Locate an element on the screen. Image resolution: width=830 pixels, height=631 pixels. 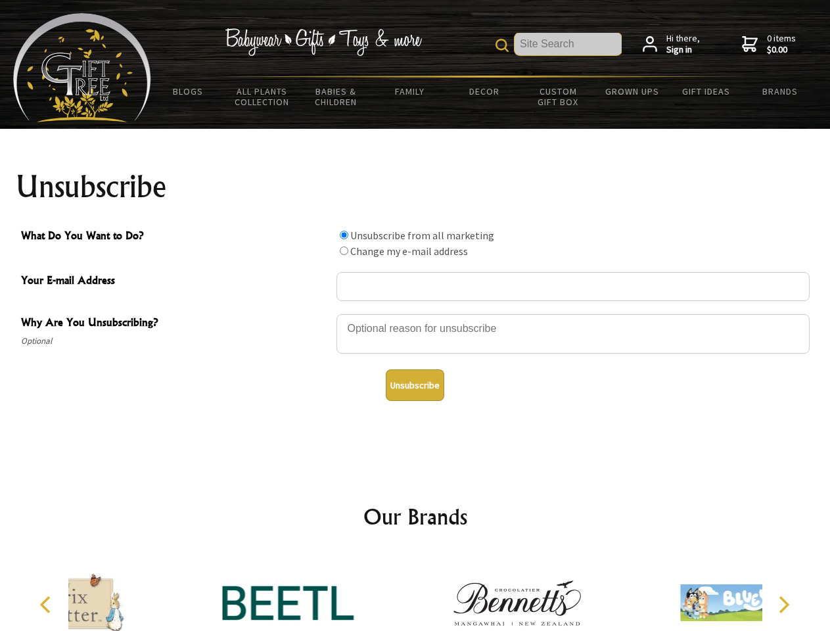
a: All Plants Collection is located at coordinates (262, 97).